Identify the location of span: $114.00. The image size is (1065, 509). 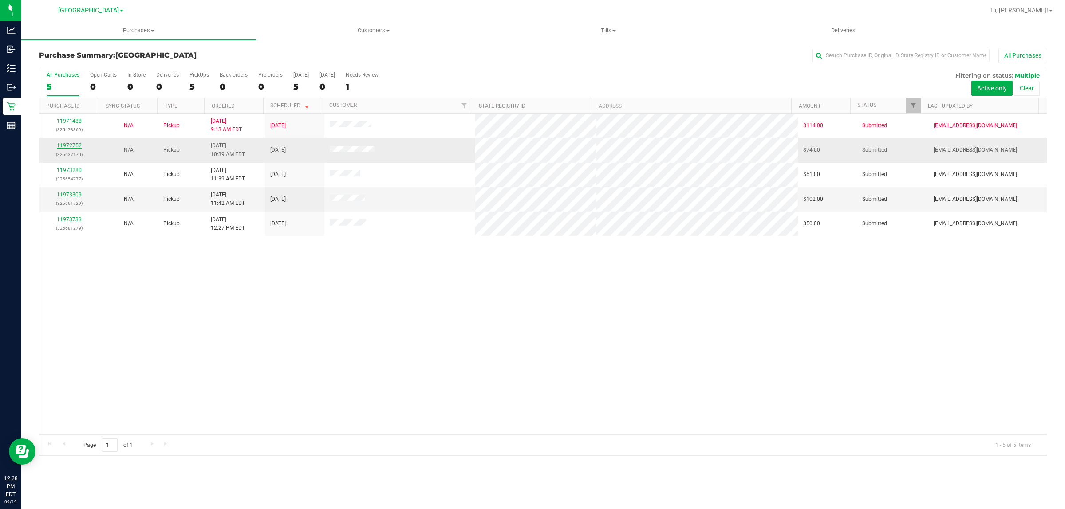
(813, 126).